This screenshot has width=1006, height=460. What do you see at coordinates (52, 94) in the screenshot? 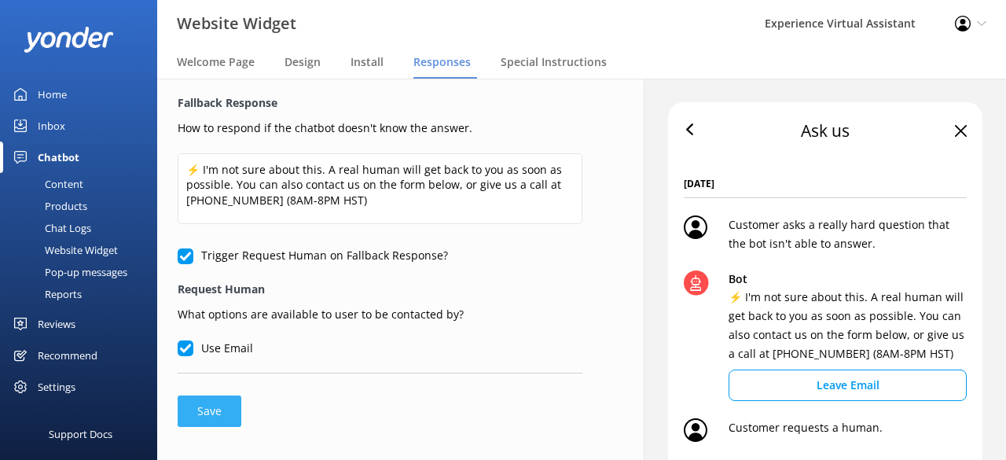
I see `div: Home` at bounding box center [52, 94].